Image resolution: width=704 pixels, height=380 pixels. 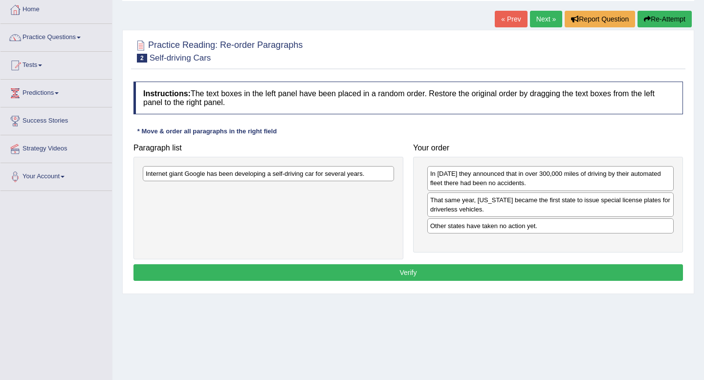 What do you see at coordinates (56, 92) in the screenshot?
I see `a: Predictions` at bounding box center [56, 92].